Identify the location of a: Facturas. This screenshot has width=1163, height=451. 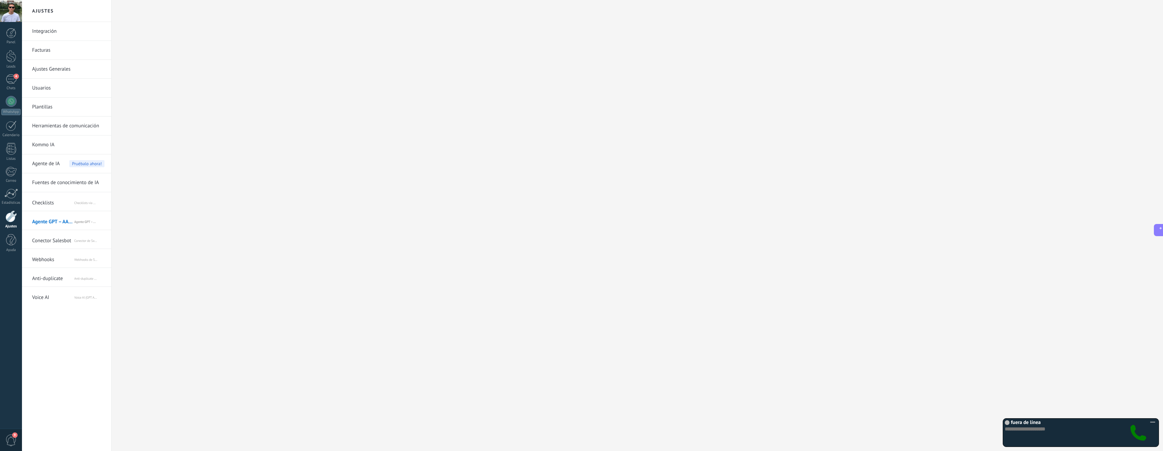
(68, 50).